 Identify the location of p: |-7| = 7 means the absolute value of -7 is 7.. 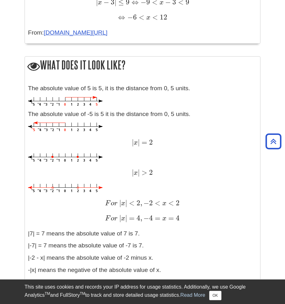
(143, 246).